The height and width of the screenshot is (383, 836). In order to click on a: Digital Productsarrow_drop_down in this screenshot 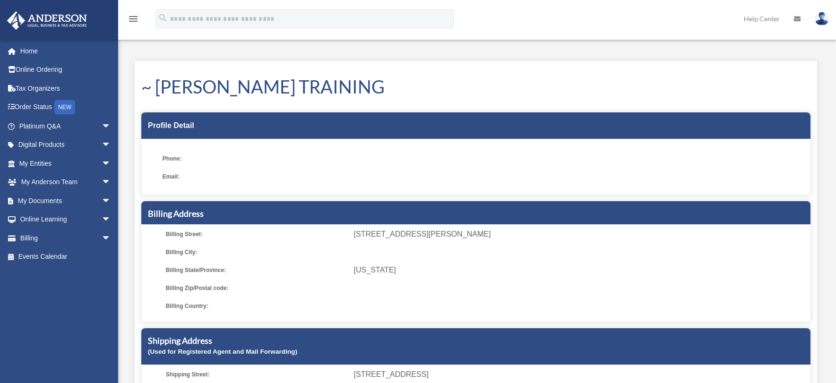, I will do `click(66, 145)`.